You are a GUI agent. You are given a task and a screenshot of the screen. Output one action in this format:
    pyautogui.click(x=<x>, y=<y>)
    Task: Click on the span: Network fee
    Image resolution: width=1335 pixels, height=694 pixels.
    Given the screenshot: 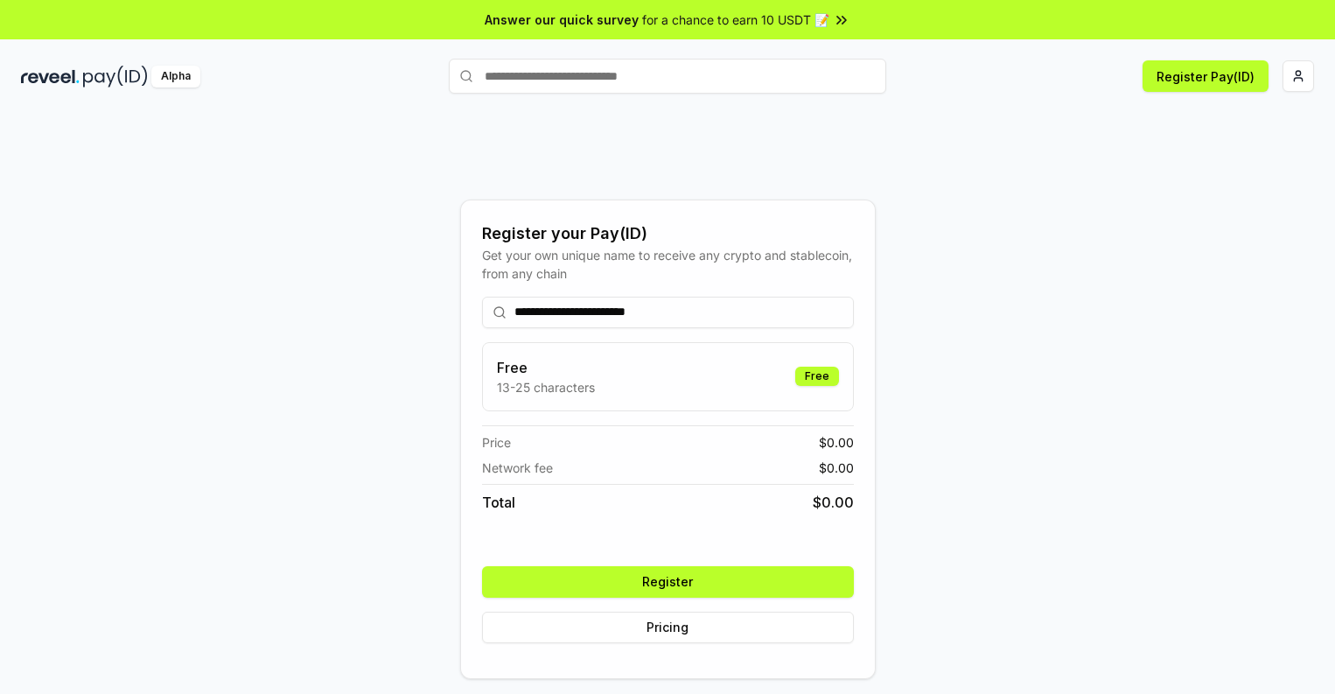 What is the action you would take?
    pyautogui.click(x=517, y=467)
    